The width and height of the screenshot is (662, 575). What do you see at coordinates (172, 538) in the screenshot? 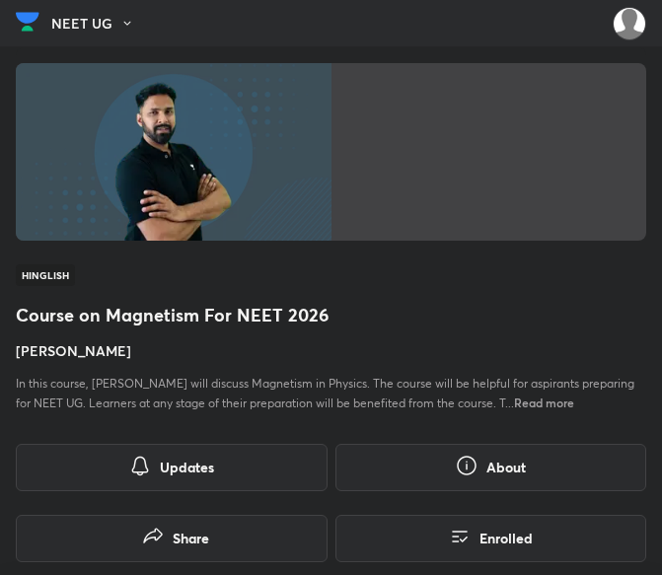
I see `button: Share` at bounding box center [172, 538].